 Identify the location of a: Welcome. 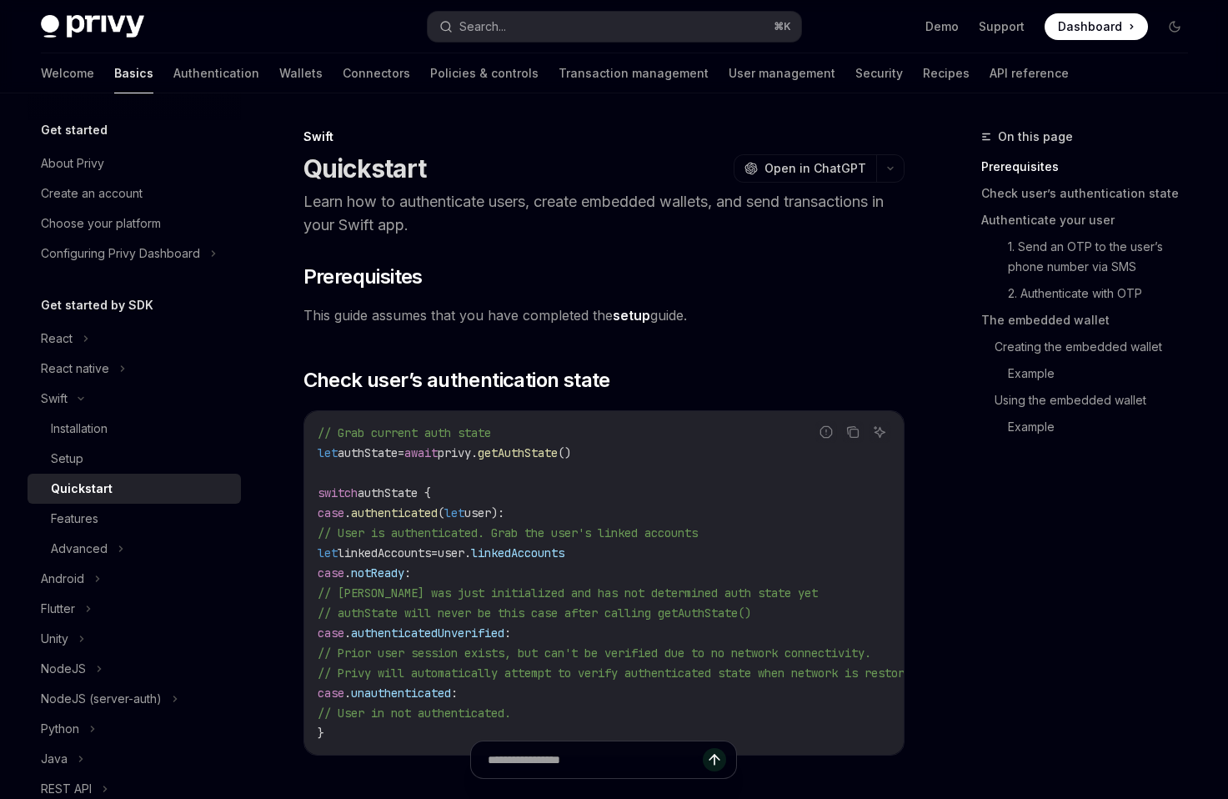
(68, 73).